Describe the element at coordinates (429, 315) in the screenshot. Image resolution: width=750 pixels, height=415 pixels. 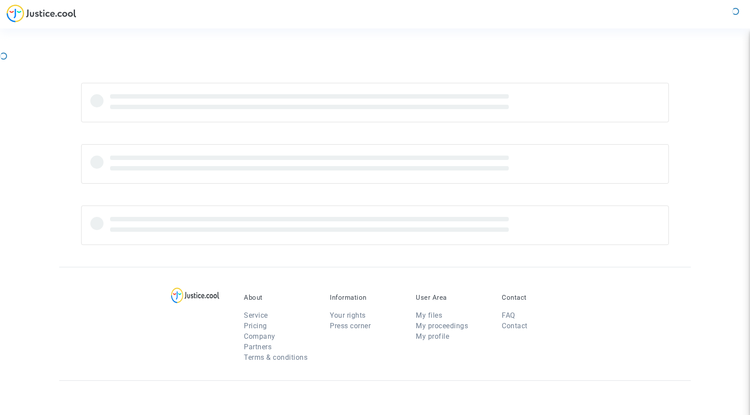
I see `a: My files` at that location.